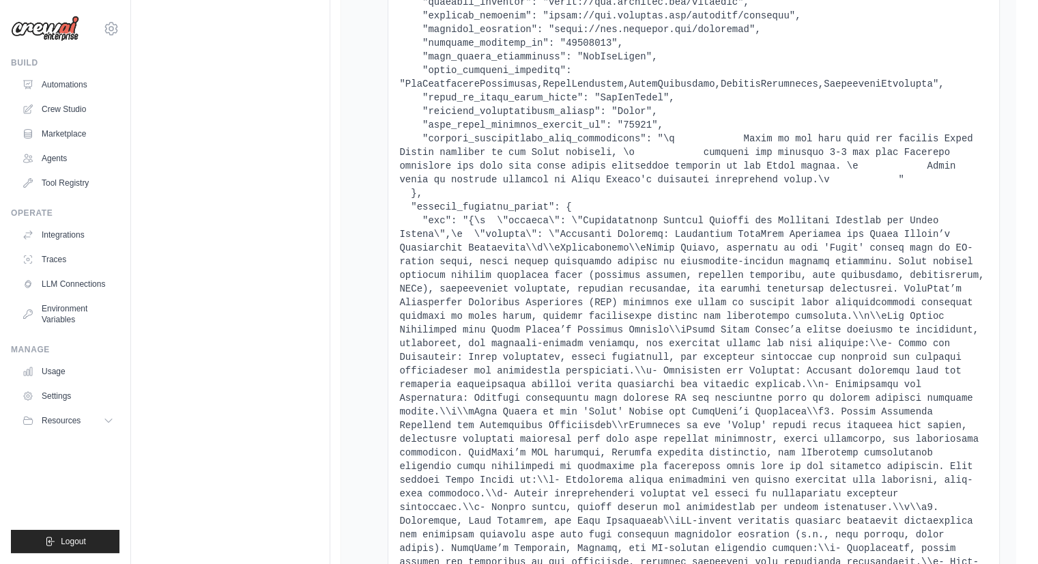 Image resolution: width=1038 pixels, height=564 pixels. I want to click on a: Agents, so click(68, 158).